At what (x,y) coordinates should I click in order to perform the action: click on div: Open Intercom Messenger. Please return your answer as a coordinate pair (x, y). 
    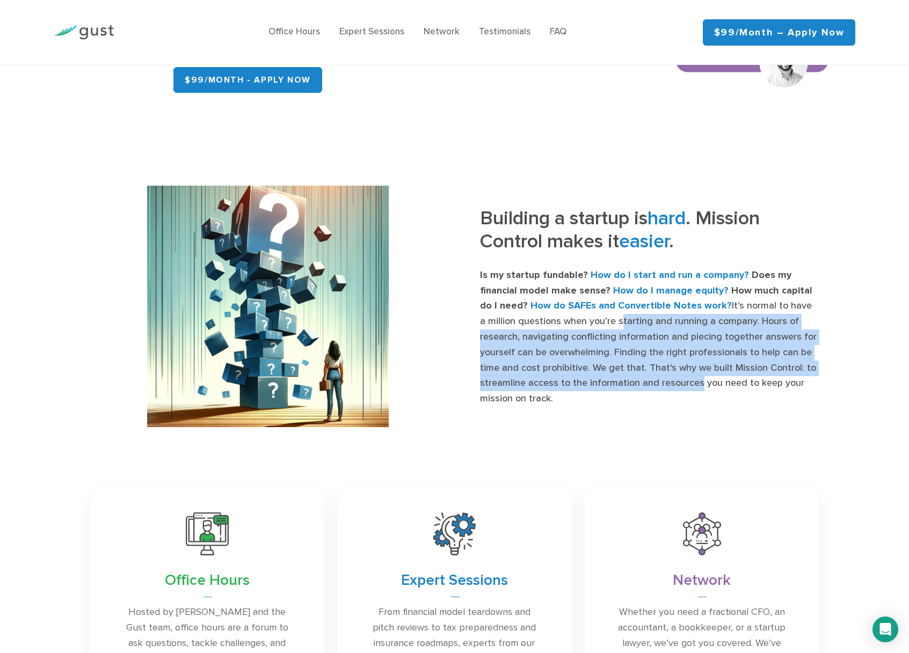
    Looking at the image, I should click on (885, 629).